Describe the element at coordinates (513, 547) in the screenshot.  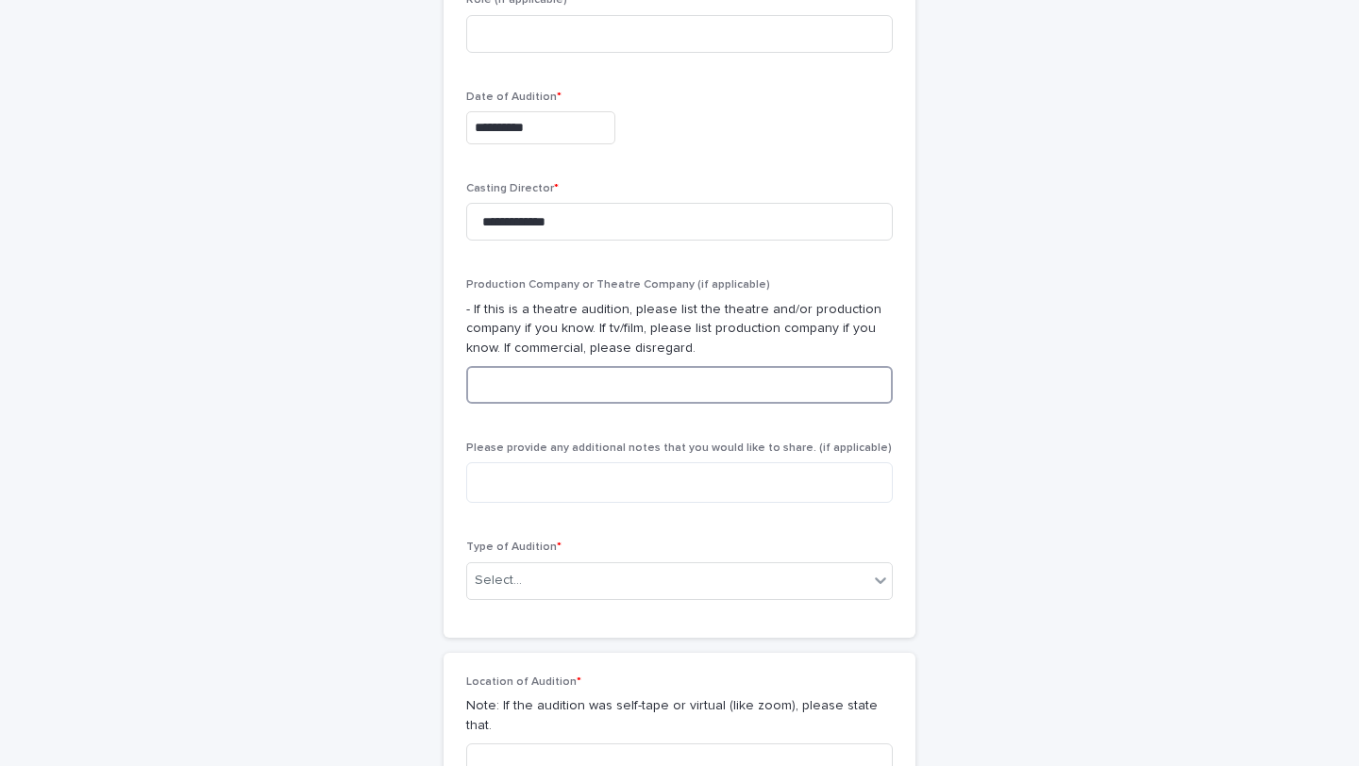
I see `span: Type of Audition` at that location.